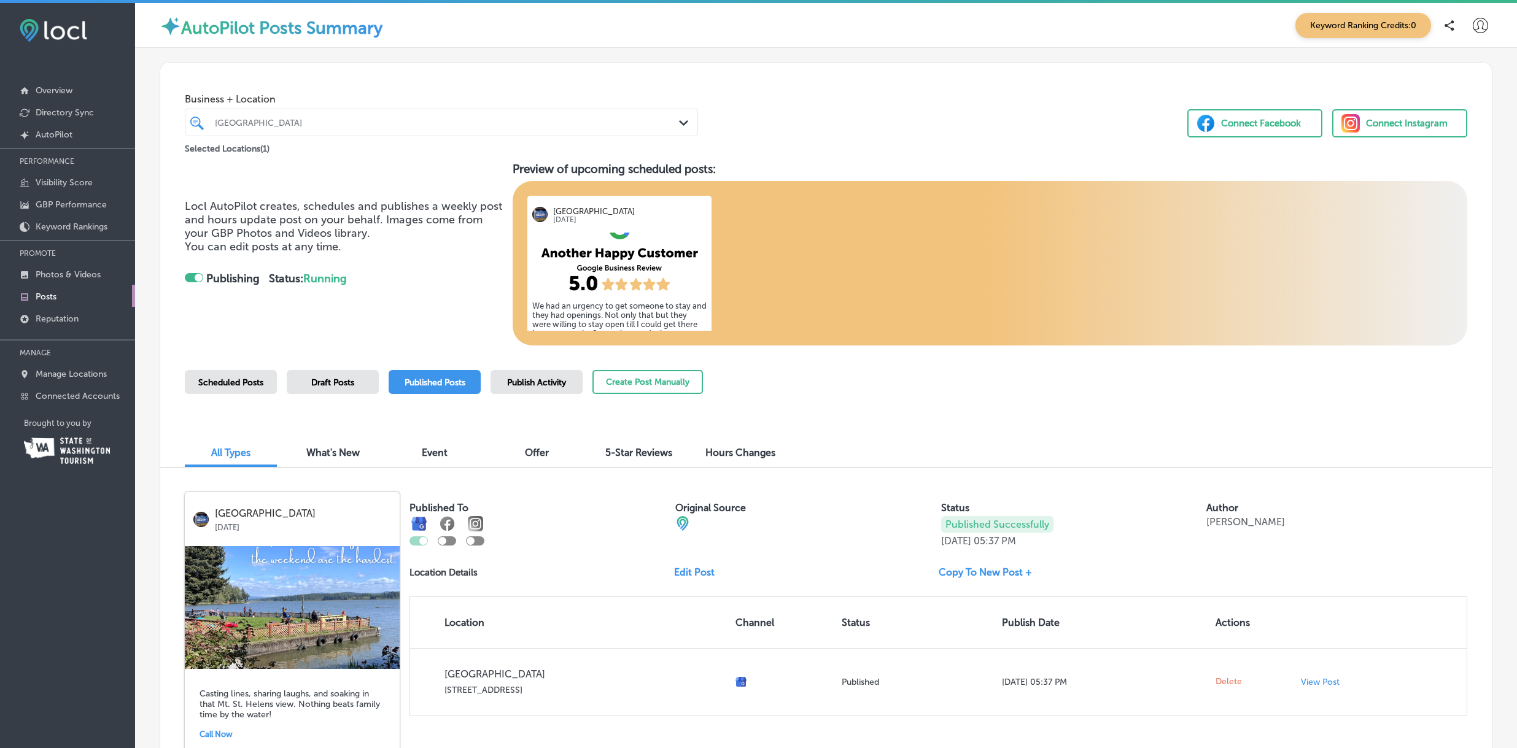 This screenshot has width=1517, height=748. Describe the element at coordinates (54, 90) in the screenshot. I see `p: Overview` at that location.